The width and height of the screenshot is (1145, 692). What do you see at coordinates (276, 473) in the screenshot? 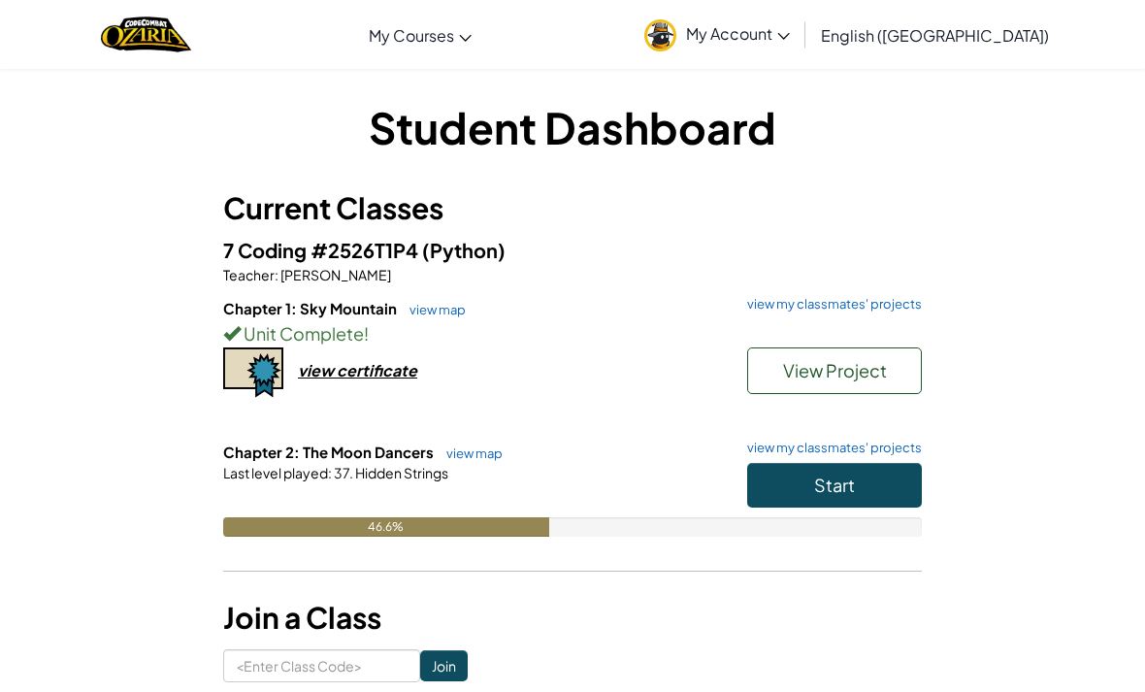
I see `span: Last level played` at bounding box center [276, 473].